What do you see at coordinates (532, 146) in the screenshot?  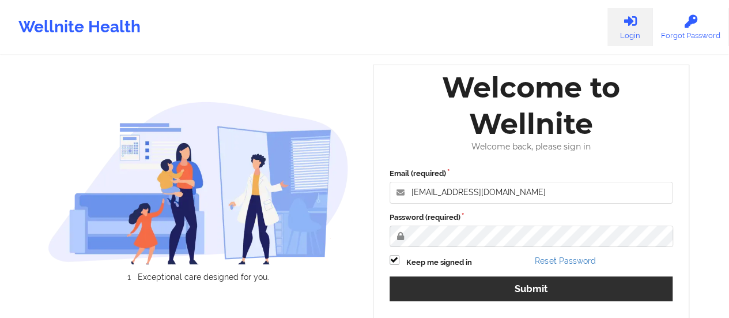 I see `div: Welcome back, please sign in` at bounding box center [532, 146].